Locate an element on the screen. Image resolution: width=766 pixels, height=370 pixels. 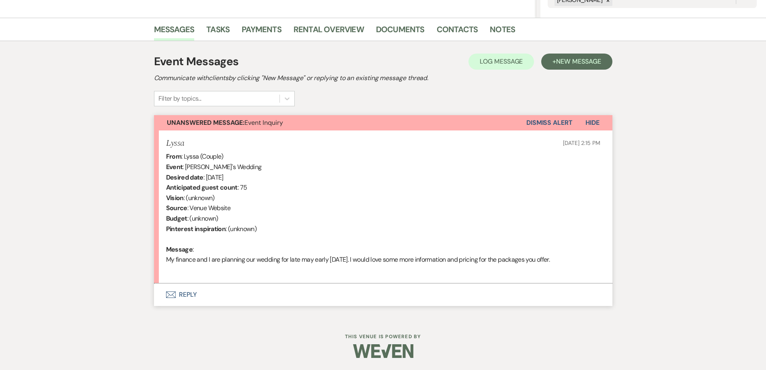
a: Messages is located at coordinates (174, 32).